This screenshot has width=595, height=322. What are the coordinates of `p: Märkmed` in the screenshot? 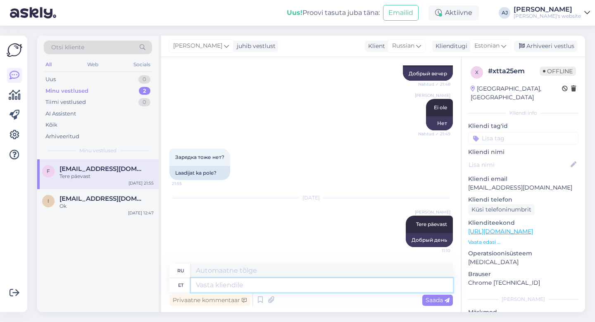 It's located at (523, 312).